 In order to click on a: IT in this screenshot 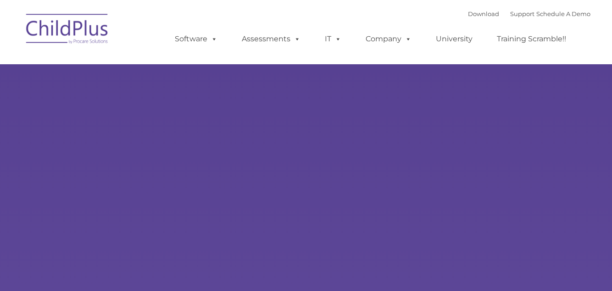, I will do `click(333, 39)`.